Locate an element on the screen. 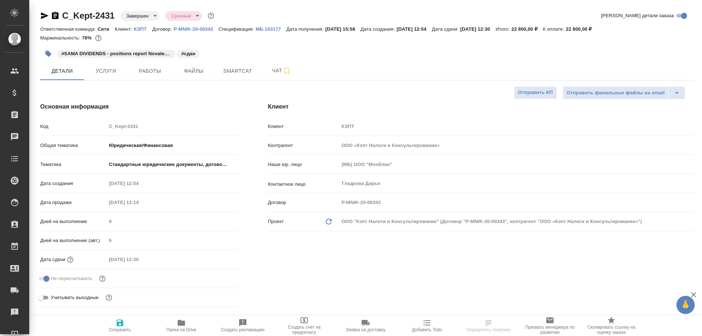  span: Создать рекламацию is located at coordinates (243, 330).